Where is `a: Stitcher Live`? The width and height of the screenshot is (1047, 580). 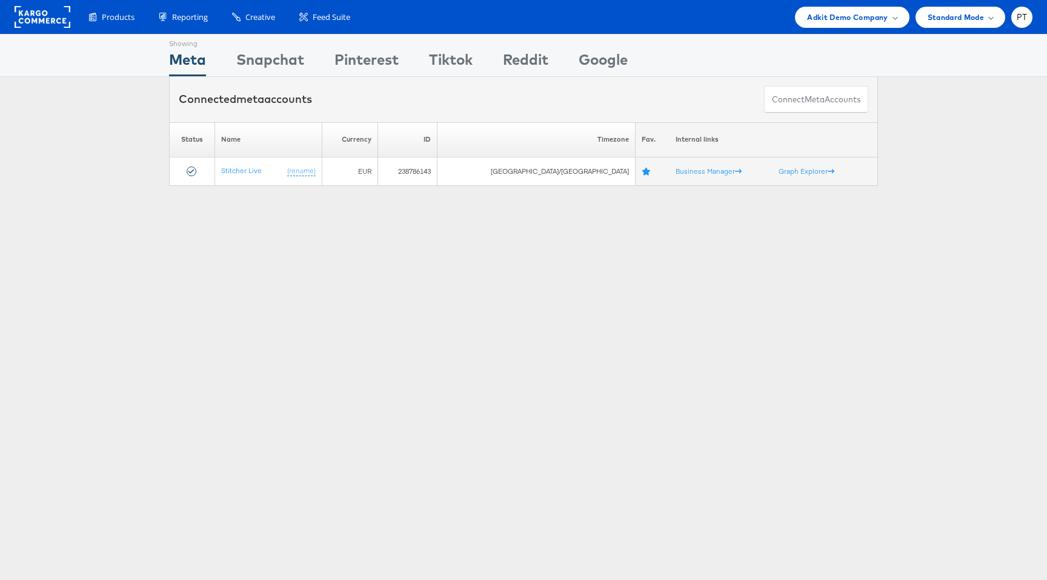
a: Stitcher Live is located at coordinates (241, 170).